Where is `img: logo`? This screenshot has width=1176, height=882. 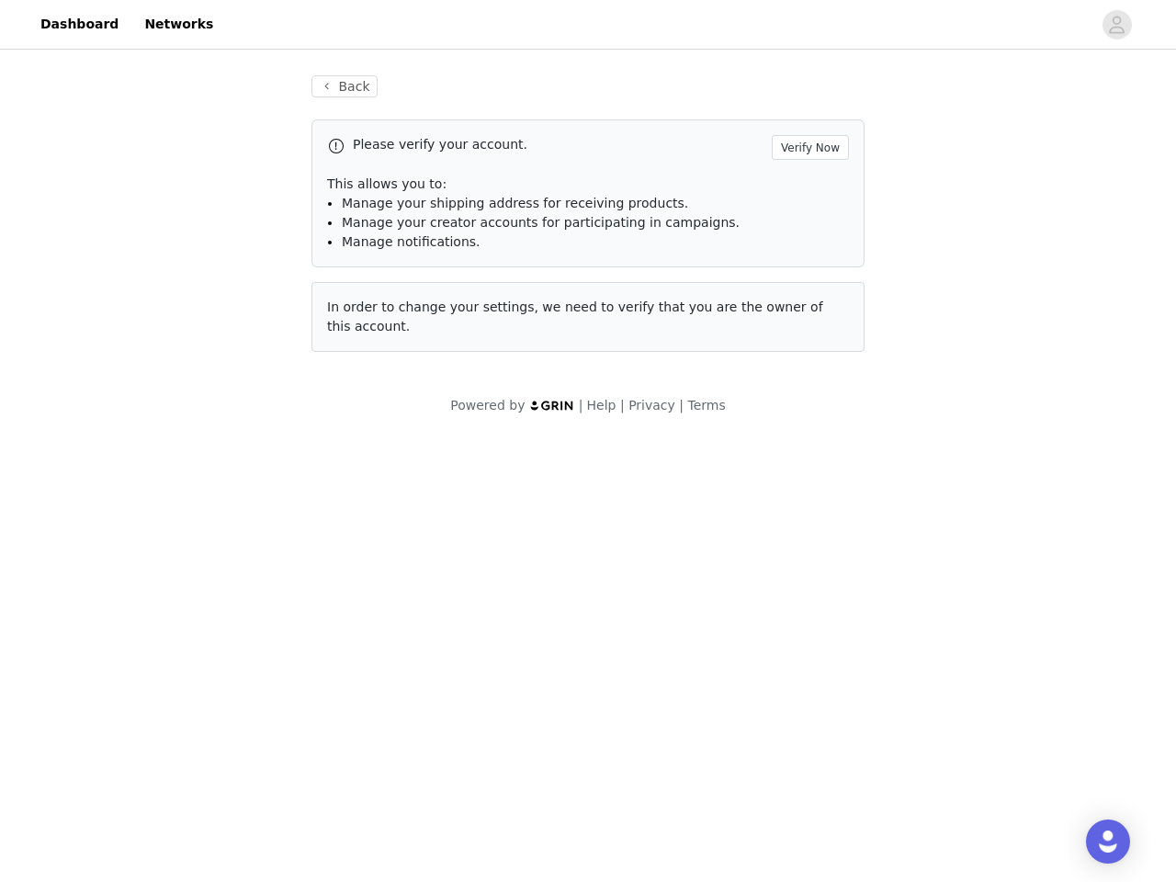
img: logo is located at coordinates (552, 405).